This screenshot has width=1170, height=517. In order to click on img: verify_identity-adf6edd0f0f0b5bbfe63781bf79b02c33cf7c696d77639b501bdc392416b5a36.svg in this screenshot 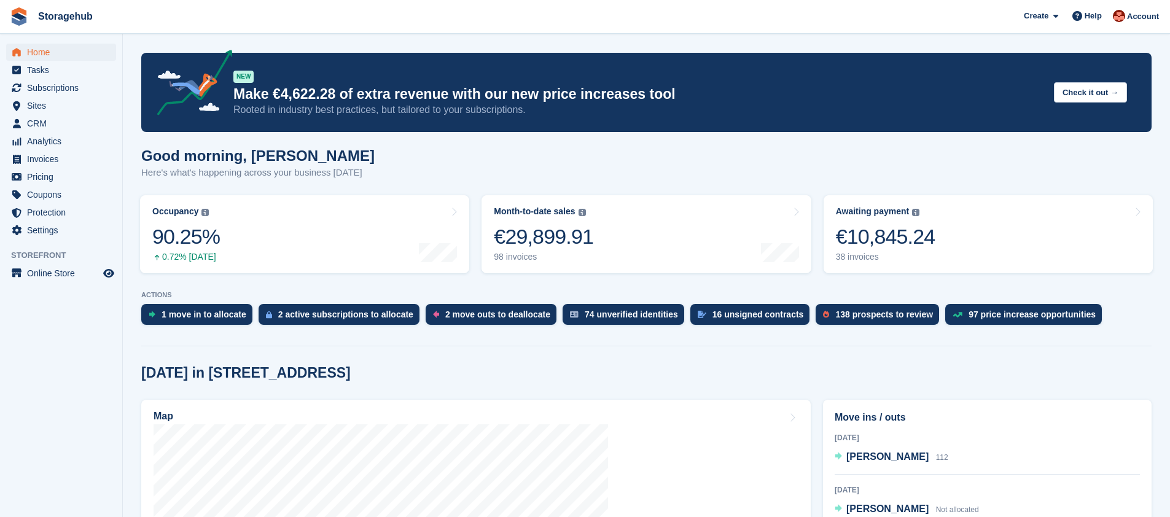, I will do `click(574, 315)`.